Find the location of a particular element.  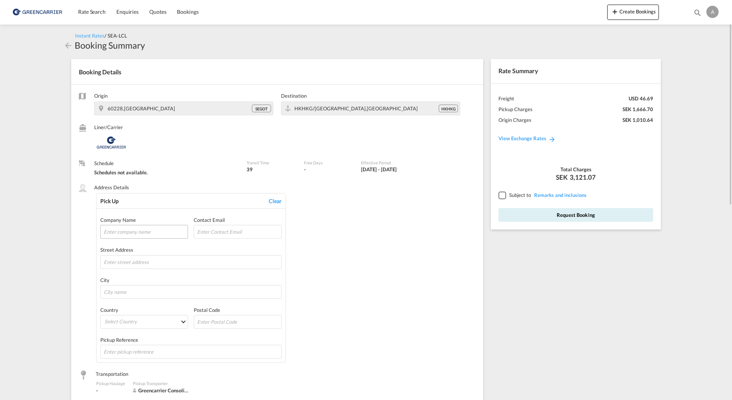

input: Enter Postal Code is located at coordinates (237, 322).